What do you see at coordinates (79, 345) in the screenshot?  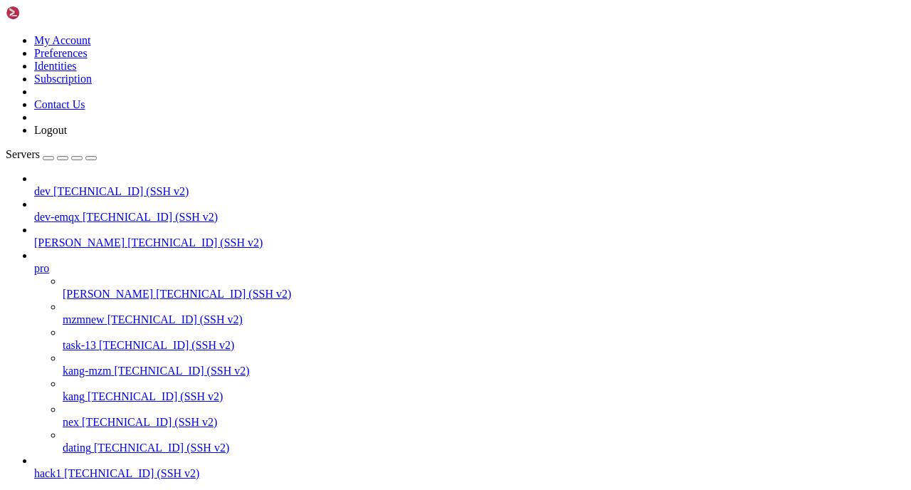 I see `span: task-13` at bounding box center [79, 345].